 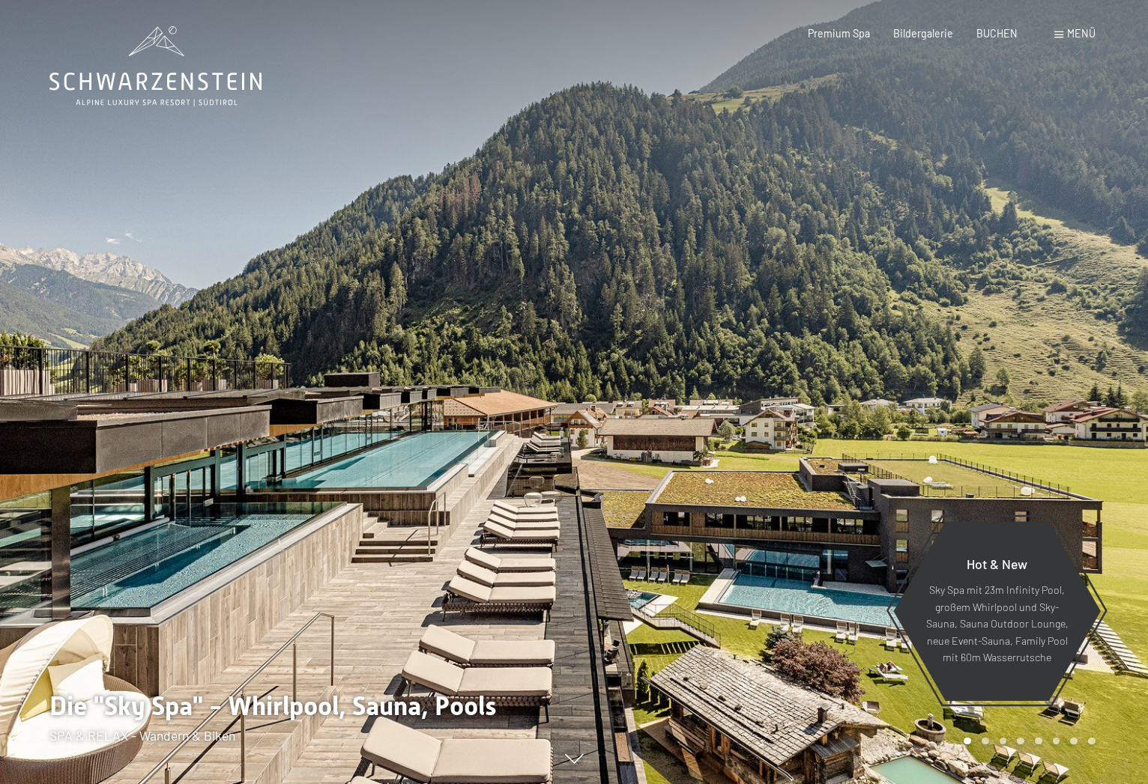 What do you see at coordinates (1092, 742) in the screenshot?
I see `div: Carousel Page 8` at bounding box center [1092, 742].